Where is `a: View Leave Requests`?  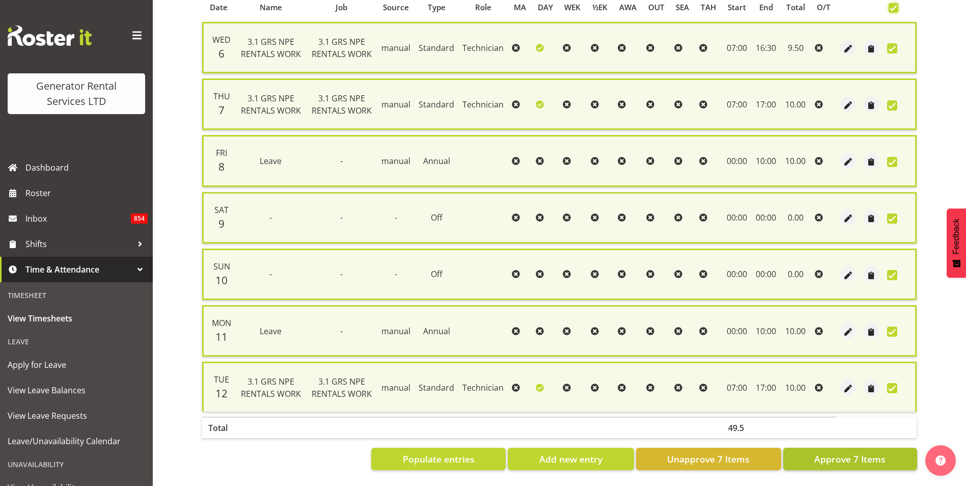
a: View Leave Requests is located at coordinates (76, 416).